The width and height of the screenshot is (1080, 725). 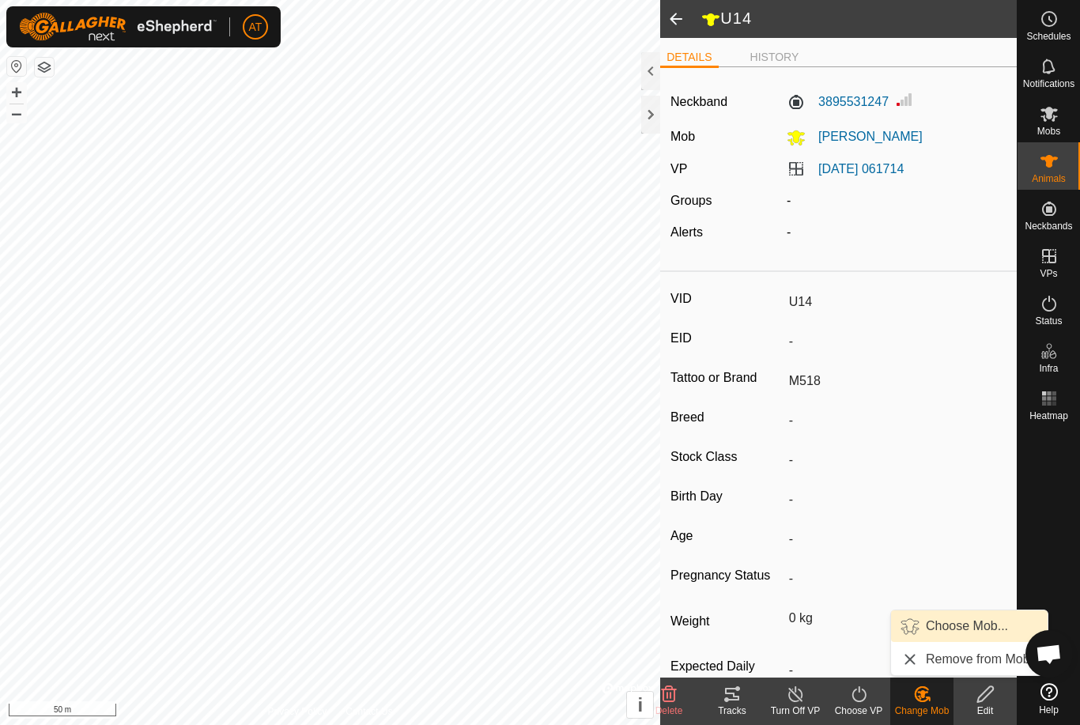 I want to click on a: Contact Us, so click(x=368, y=711).